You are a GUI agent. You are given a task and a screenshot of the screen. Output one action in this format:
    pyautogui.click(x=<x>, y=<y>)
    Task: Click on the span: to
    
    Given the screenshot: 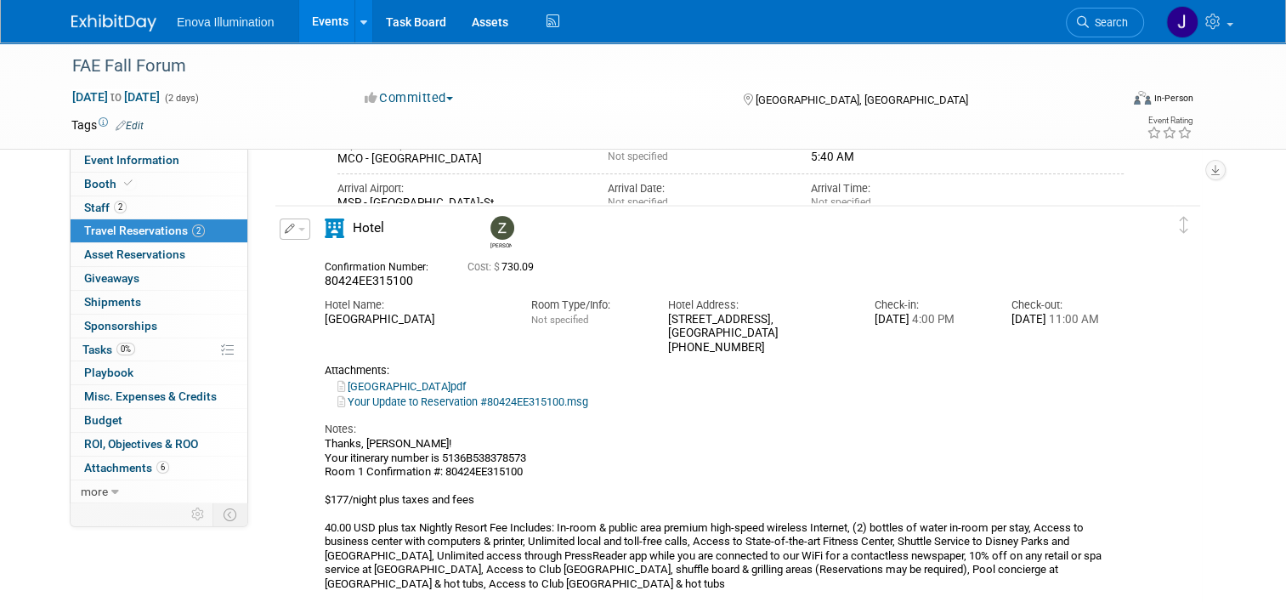 What is the action you would take?
    pyautogui.click(x=116, y=97)
    